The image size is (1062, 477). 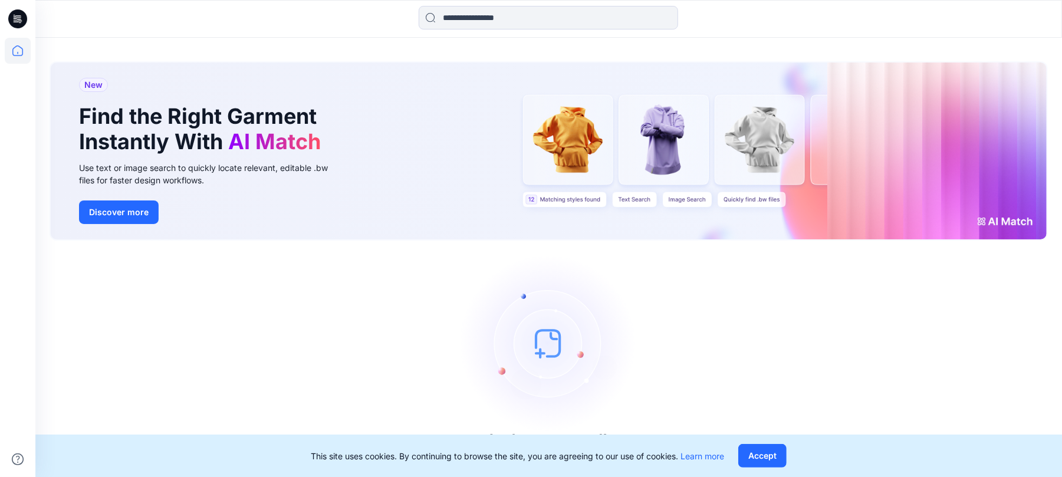 I want to click on h1: Find the Right Garment Instantly With, so click(x=203, y=129).